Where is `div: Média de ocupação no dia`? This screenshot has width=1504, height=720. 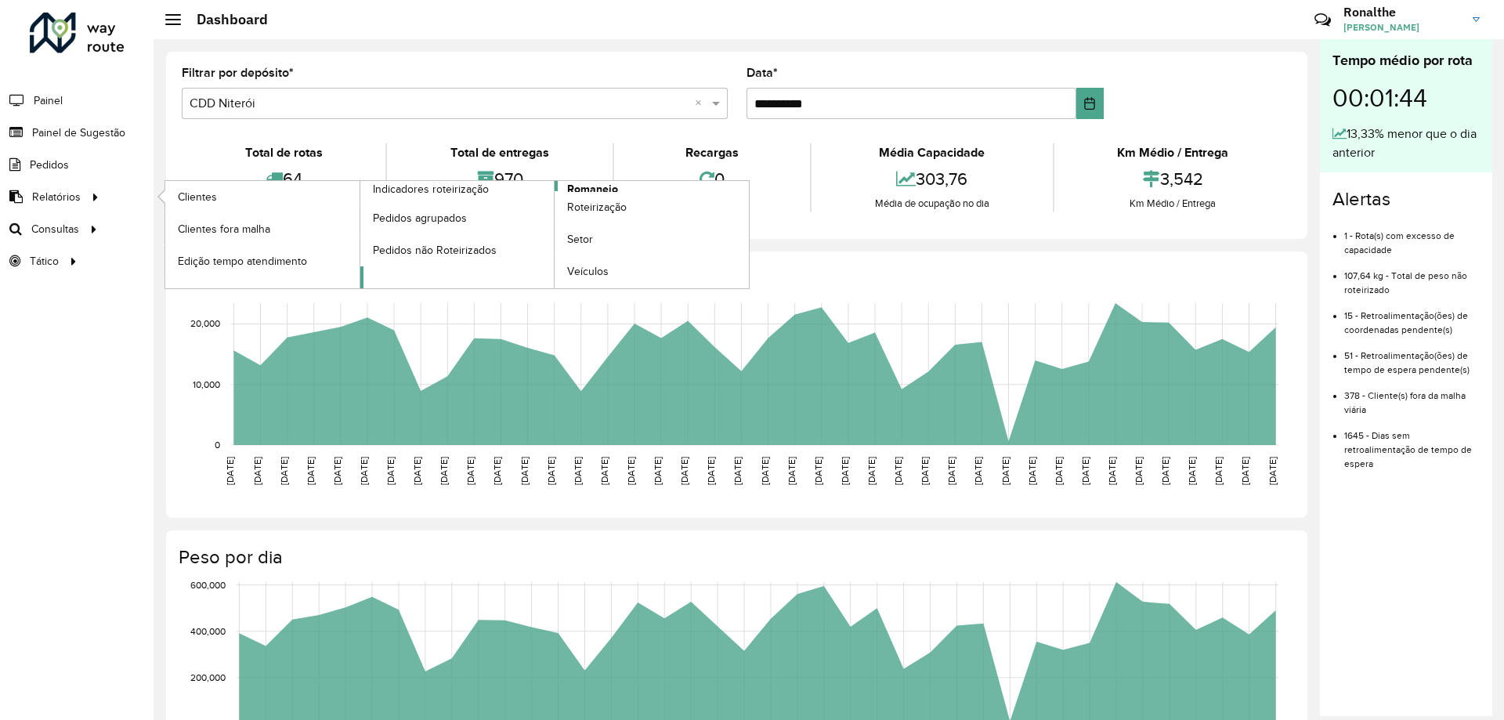 div: Média de ocupação no dia is located at coordinates (932, 204).